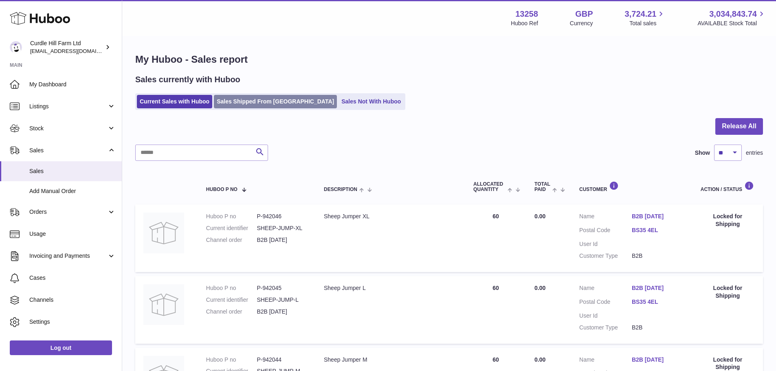 The width and height of the screenshot is (776, 371). I want to click on span: Settings, so click(73, 322).